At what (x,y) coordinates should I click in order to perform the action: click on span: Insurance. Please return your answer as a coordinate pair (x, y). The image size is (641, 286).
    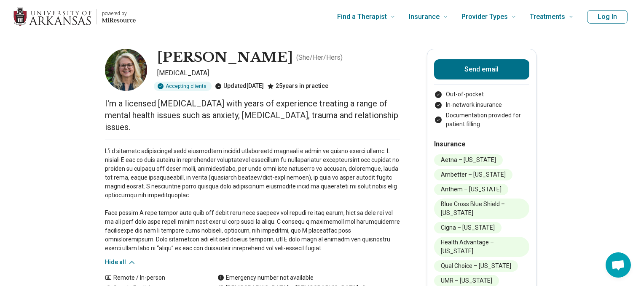
    Looking at the image, I should click on (424, 17).